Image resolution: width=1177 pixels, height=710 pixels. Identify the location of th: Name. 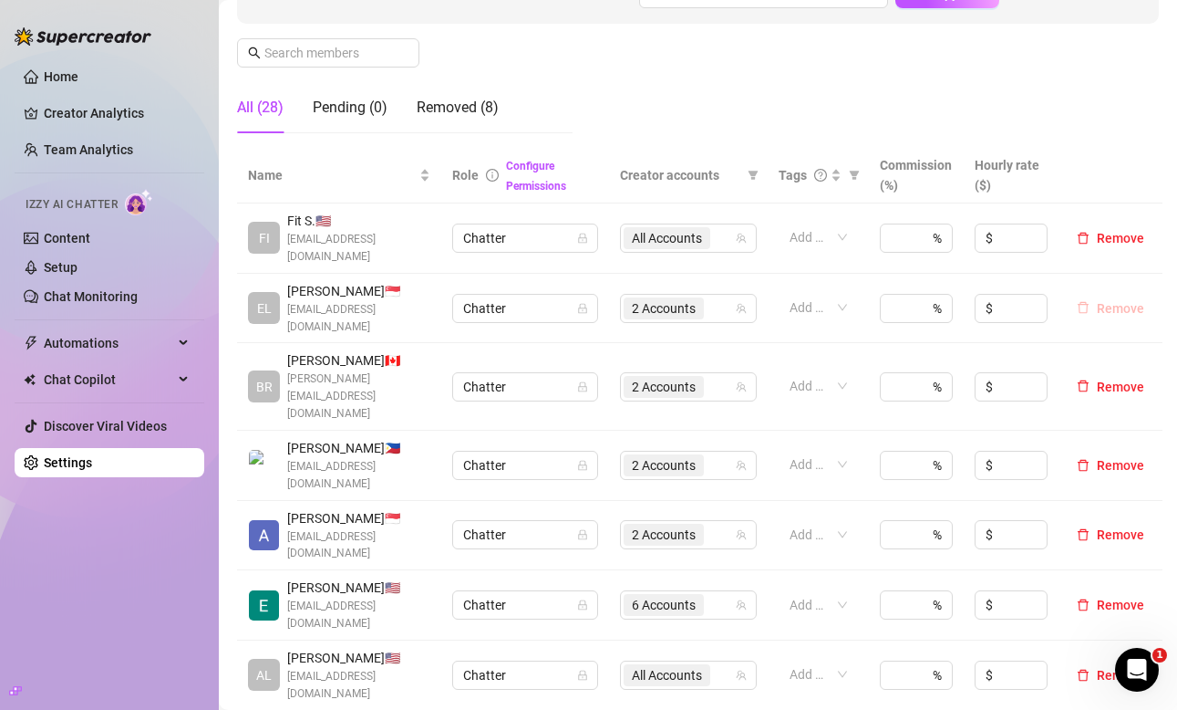
(339, 175).